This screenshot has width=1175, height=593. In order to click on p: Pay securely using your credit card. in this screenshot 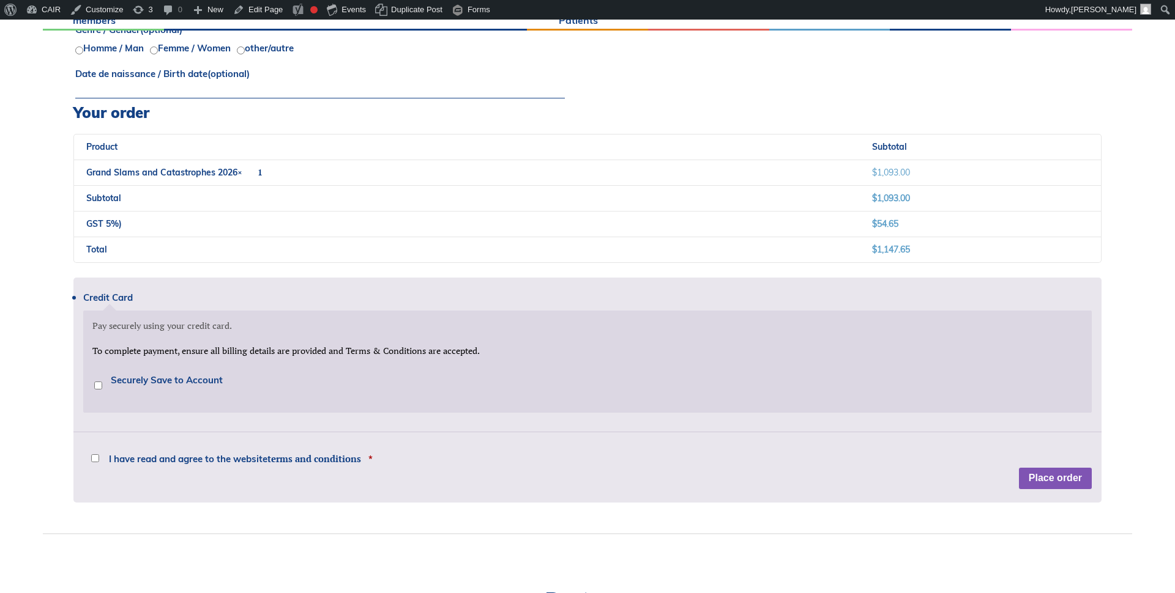, I will do `click(587, 326)`.